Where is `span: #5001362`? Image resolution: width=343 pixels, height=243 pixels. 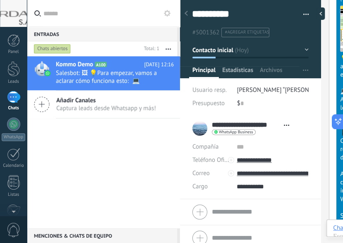 span: #5001362 is located at coordinates (206, 32).